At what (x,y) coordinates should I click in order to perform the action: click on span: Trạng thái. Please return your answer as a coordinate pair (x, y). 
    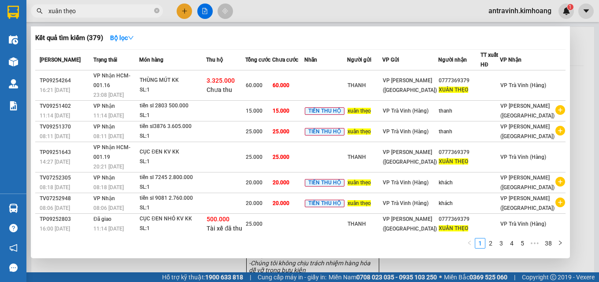
    Looking at the image, I should click on (105, 60).